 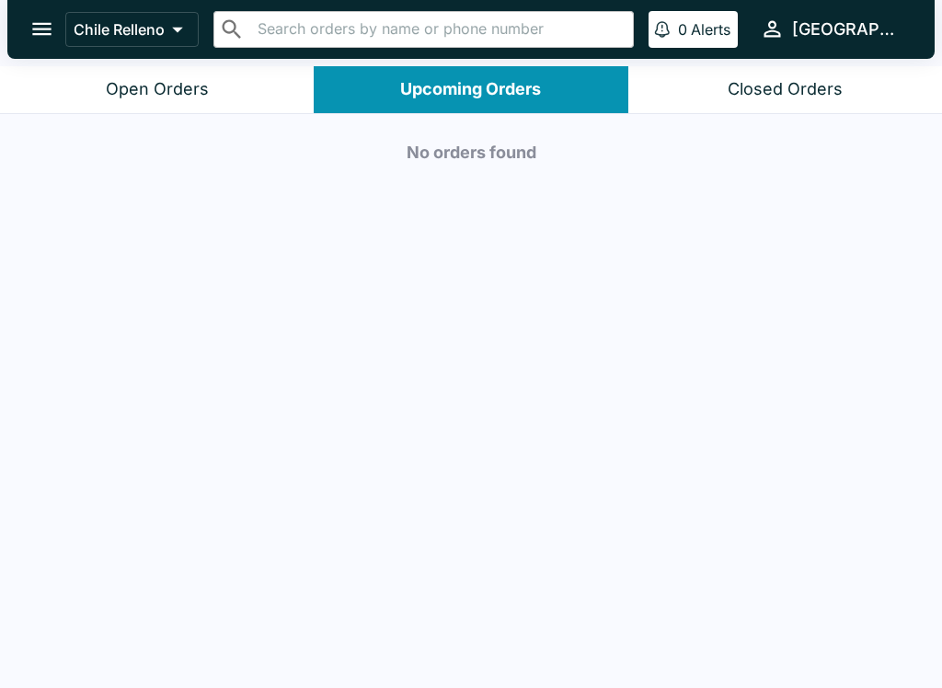 What do you see at coordinates (439, 29) in the screenshot?
I see `input: Search orders by name or phone number` at bounding box center [439, 29].